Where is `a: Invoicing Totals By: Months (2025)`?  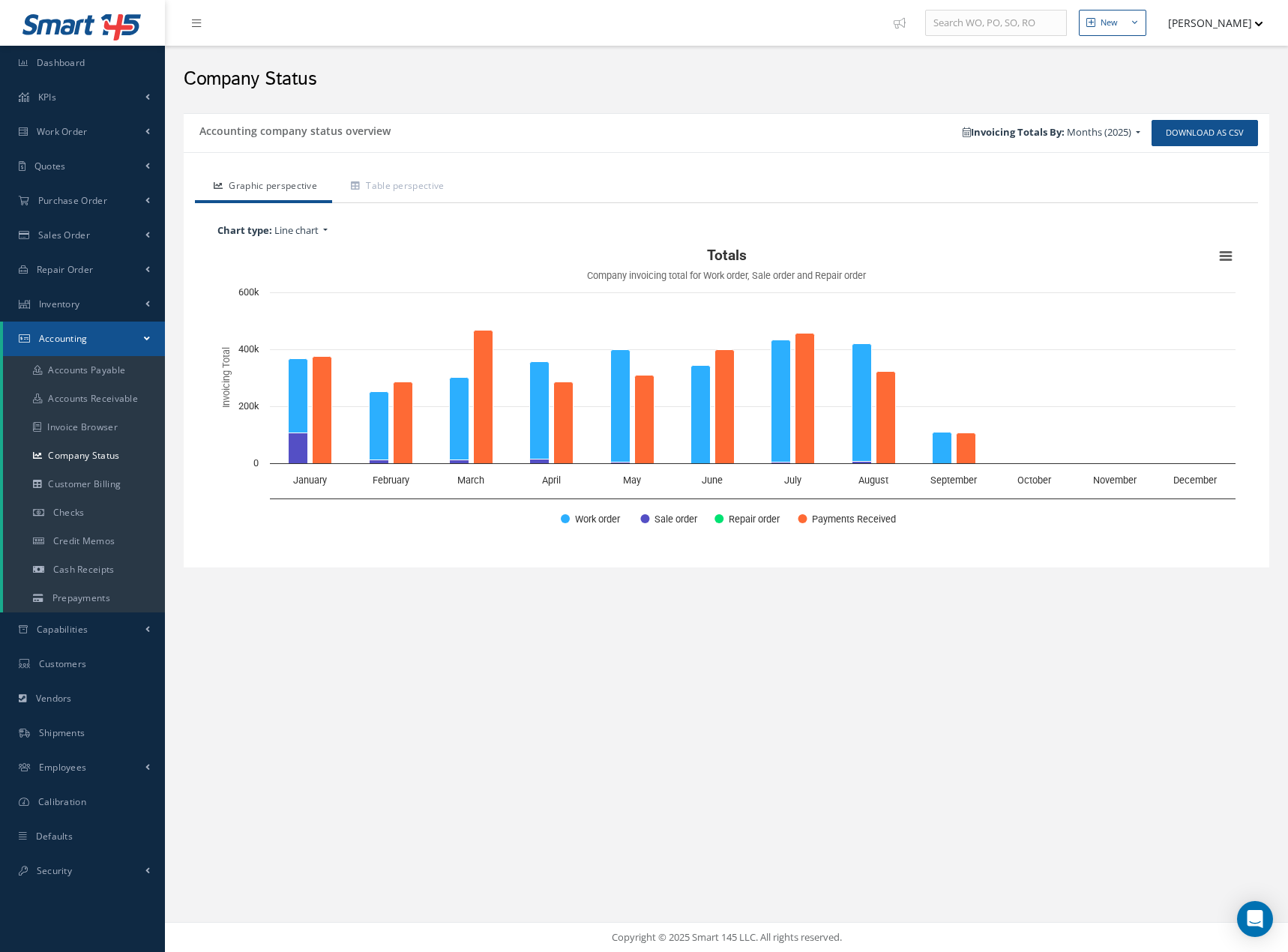
a: Invoicing Totals By: Months (2025) is located at coordinates (1051, 133).